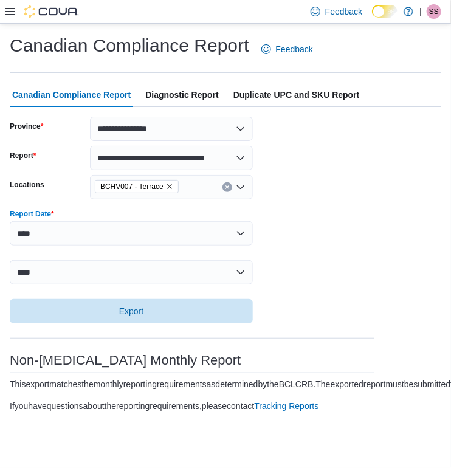 The height and width of the screenshot is (468, 451). I want to click on button: Open list of options, so click(241, 187).